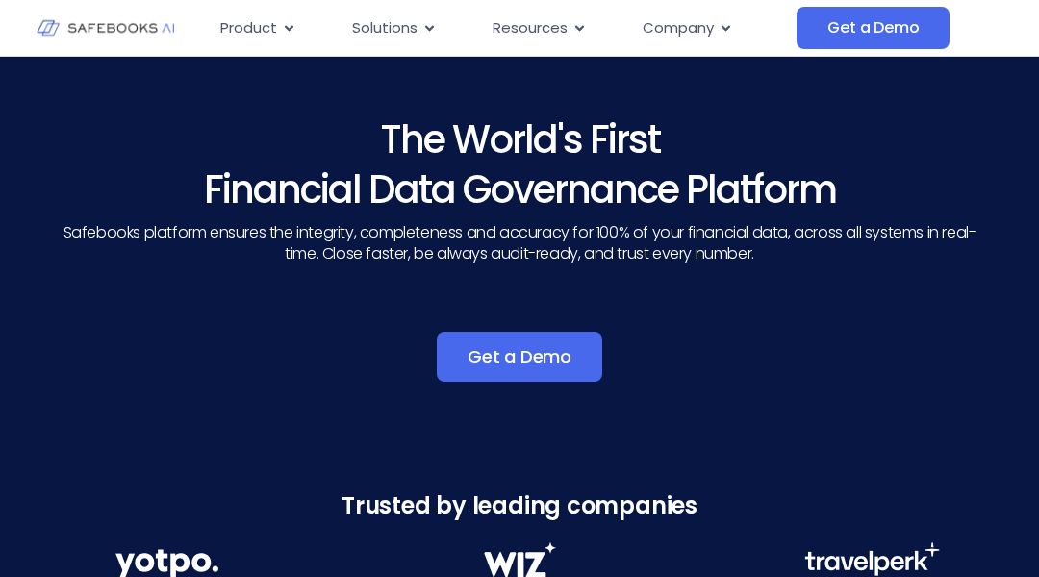 The image size is (1039, 577). I want to click on span: Product, so click(248, 28).